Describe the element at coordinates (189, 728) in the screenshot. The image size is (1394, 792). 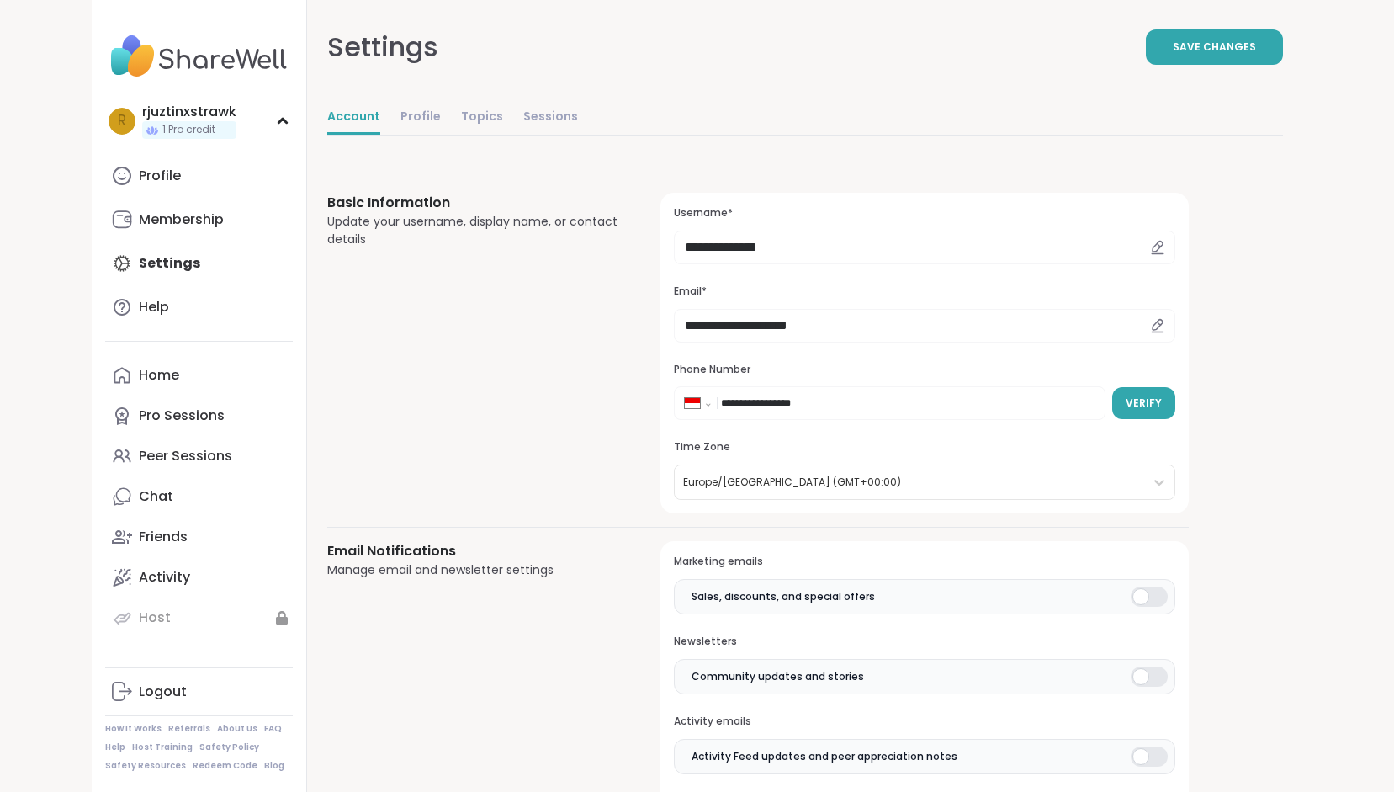
I see `a: Referrals` at that location.